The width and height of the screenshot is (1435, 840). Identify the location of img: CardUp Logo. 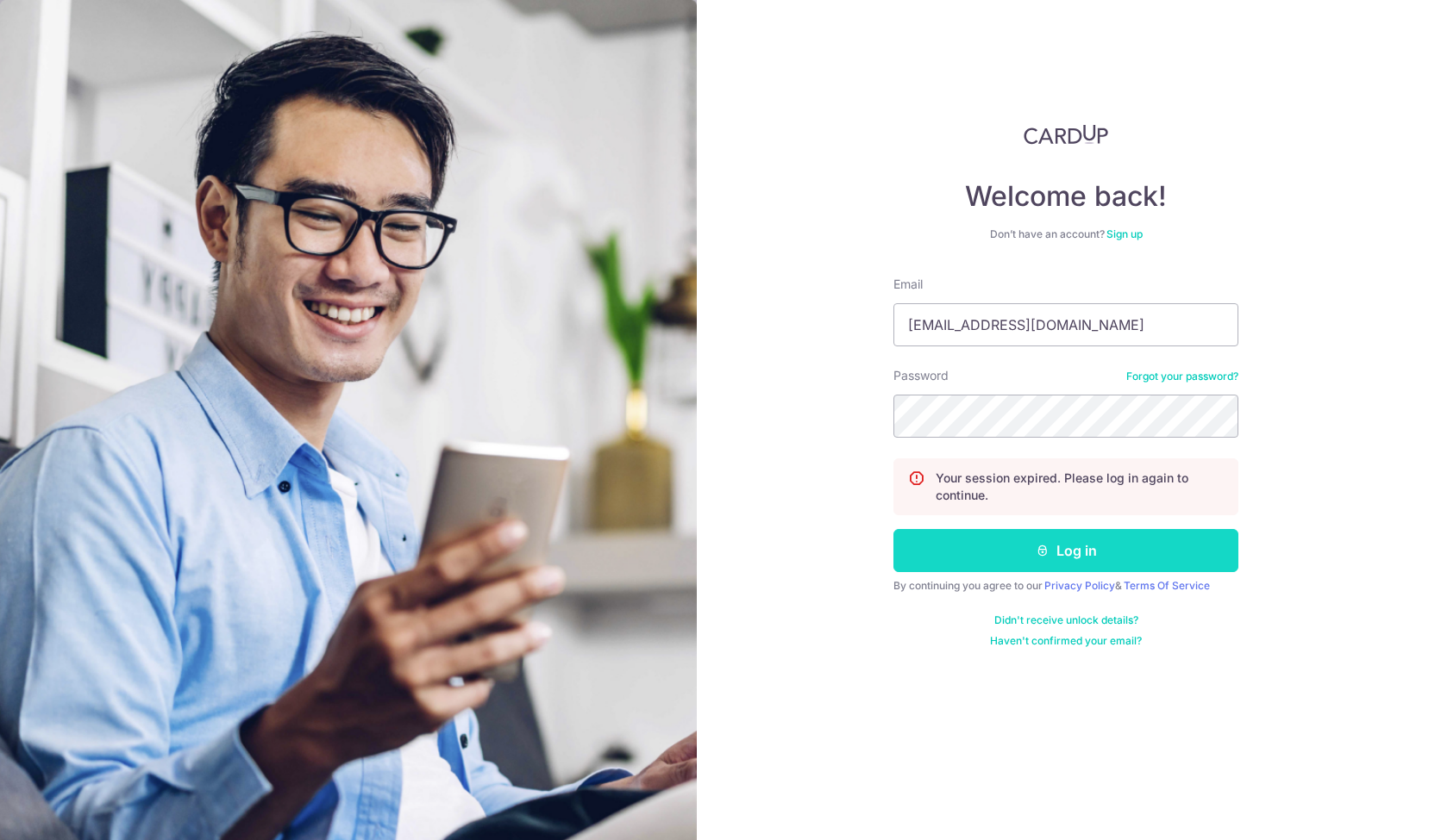
(1065, 135).